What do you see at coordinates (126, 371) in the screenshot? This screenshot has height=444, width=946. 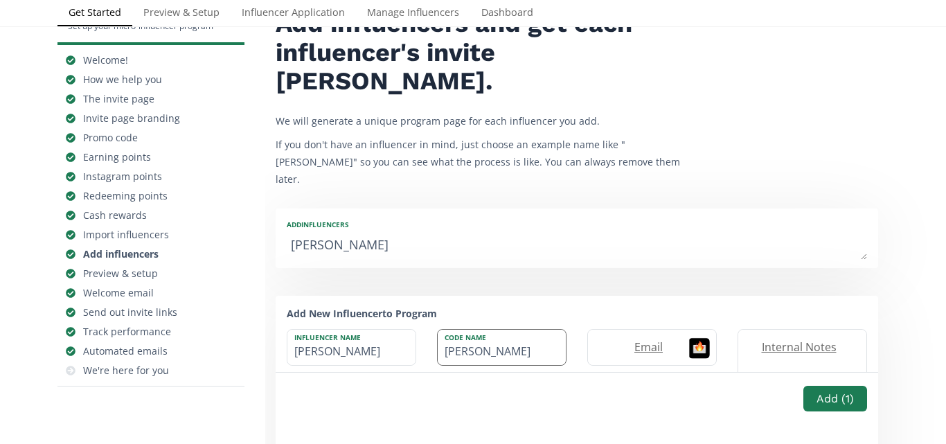 I see `div: We're here for you` at bounding box center [126, 371].